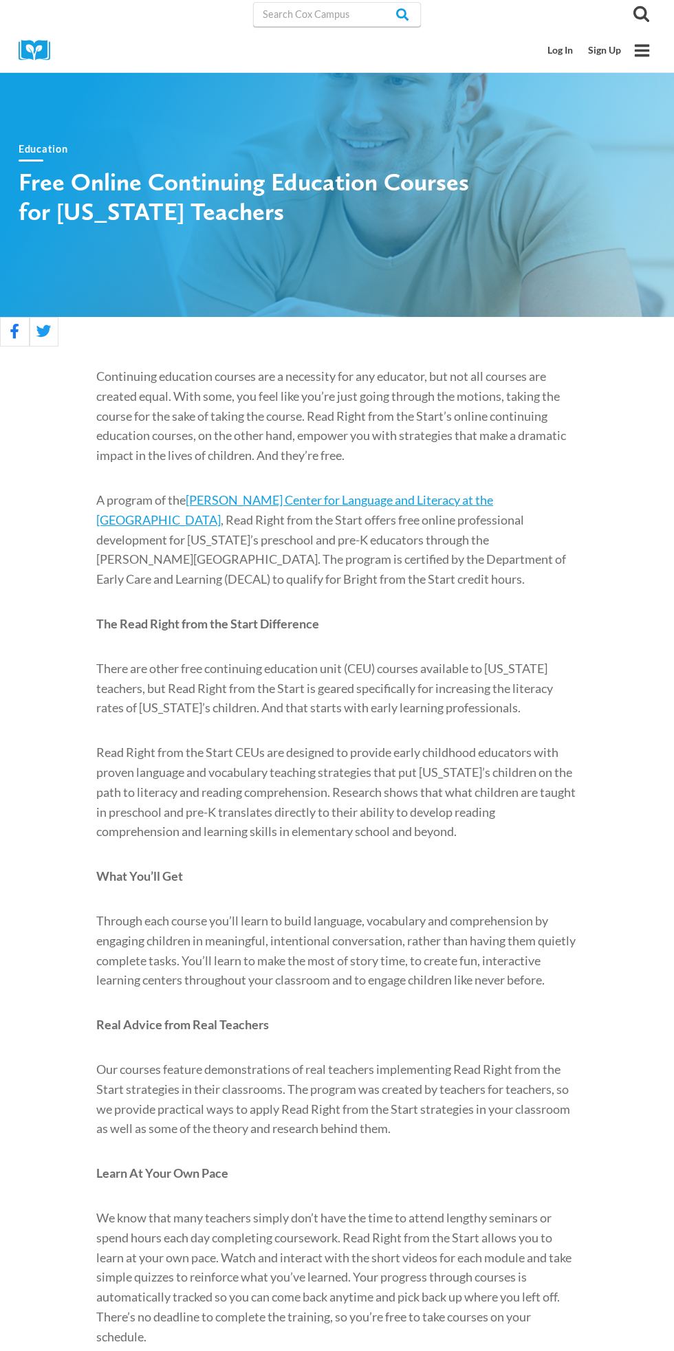 The height and width of the screenshot is (1351, 674). Describe the element at coordinates (337, 950) in the screenshot. I see `p: Through each course you’ll learn to build language, vocabulary and comprehension by engaging chil...` at that location.